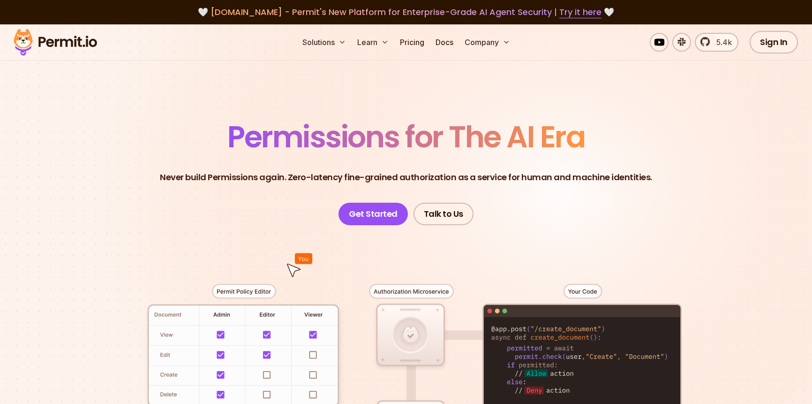 This screenshot has width=812, height=404. What do you see at coordinates (373, 42) in the screenshot?
I see `button: Learn` at bounding box center [373, 42].